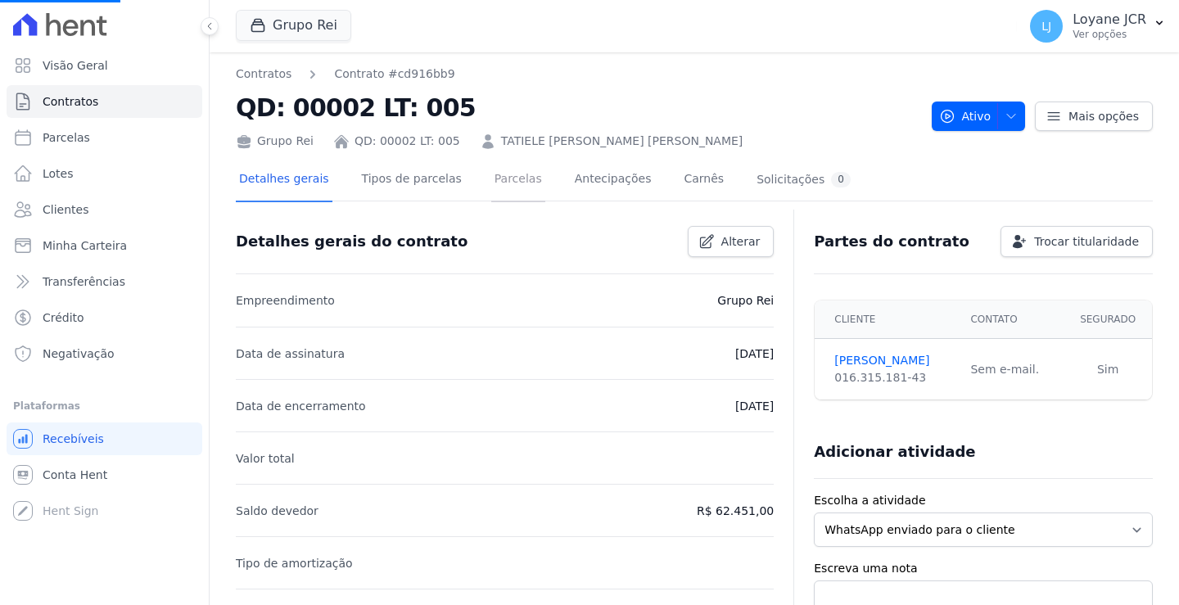 The width and height of the screenshot is (1179, 605). What do you see at coordinates (745, 301) in the screenshot?
I see `p: Grupo Rei` at bounding box center [745, 301].